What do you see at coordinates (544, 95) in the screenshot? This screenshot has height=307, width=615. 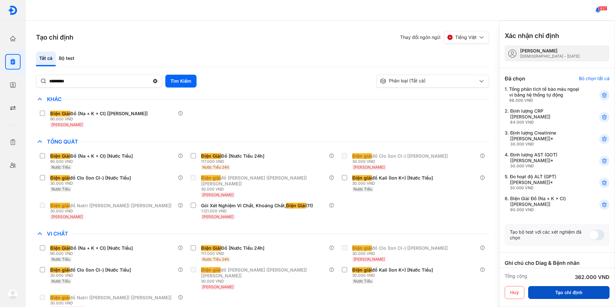 I see `div: 1.` at bounding box center [544, 95].